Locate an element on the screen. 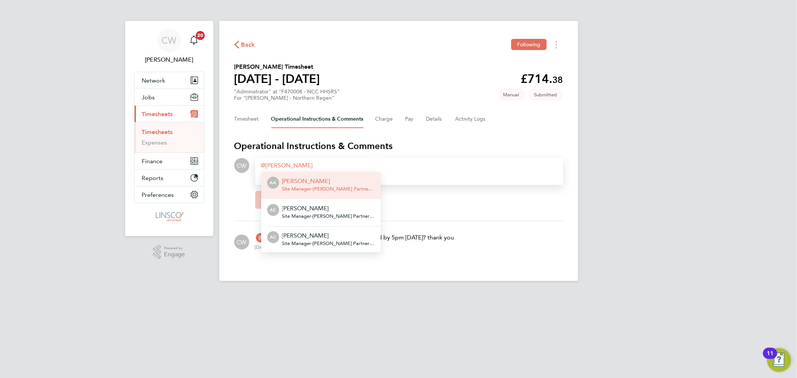 This screenshot has width=797, height=378. app-decimal: £714. is located at coordinates (542, 79).